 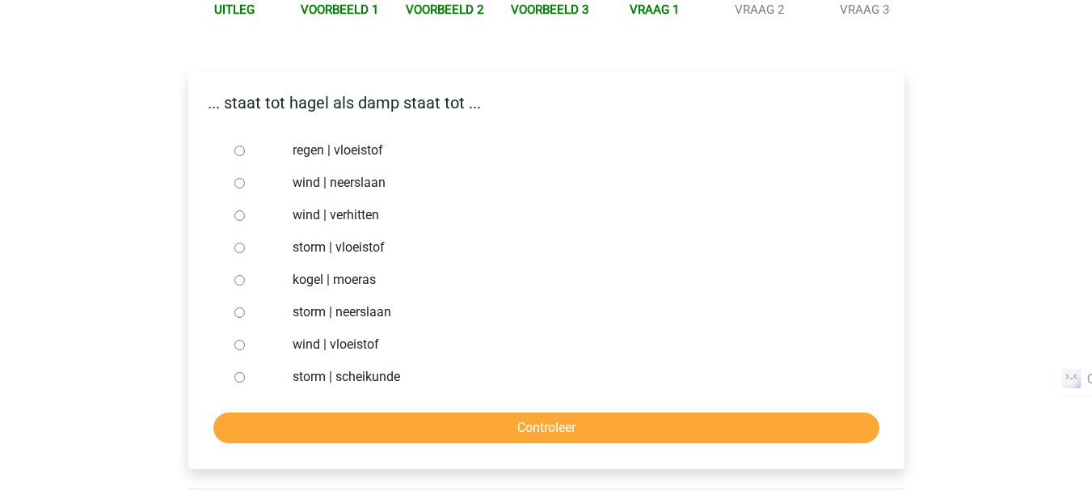 What do you see at coordinates (234, 10) in the screenshot?
I see `a: Uitleg` at bounding box center [234, 10].